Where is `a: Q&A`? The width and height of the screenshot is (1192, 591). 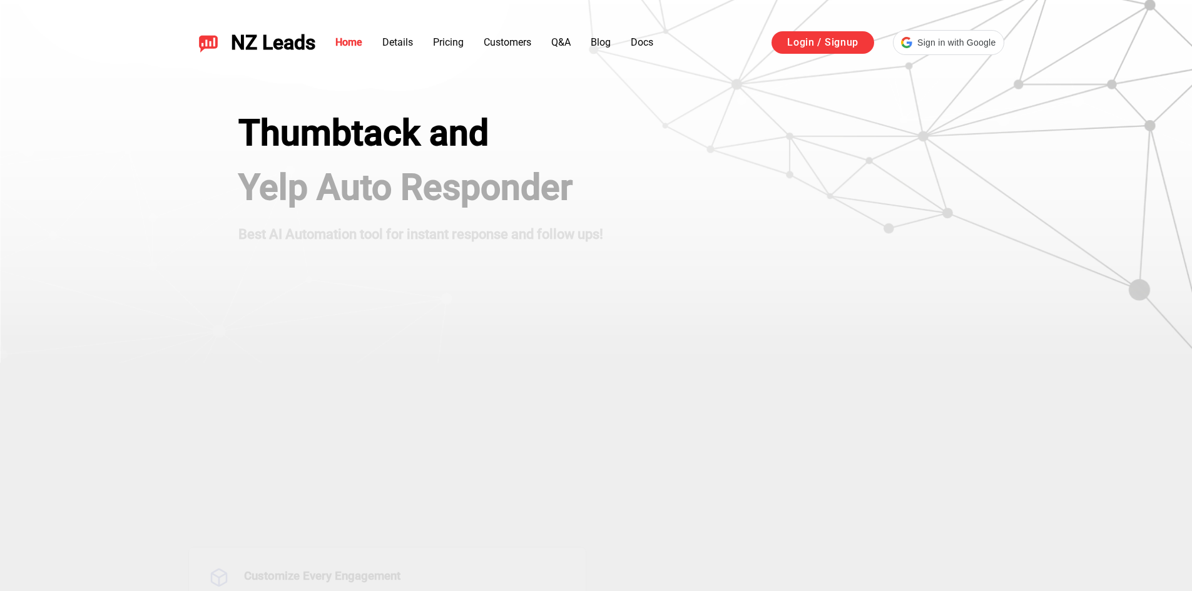
a: Q&A is located at coordinates (560, 42).